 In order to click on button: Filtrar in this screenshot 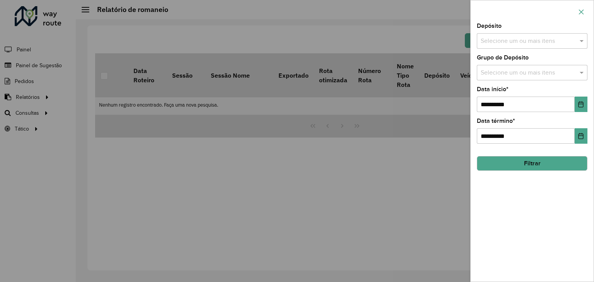, I will do `click(532, 164)`.